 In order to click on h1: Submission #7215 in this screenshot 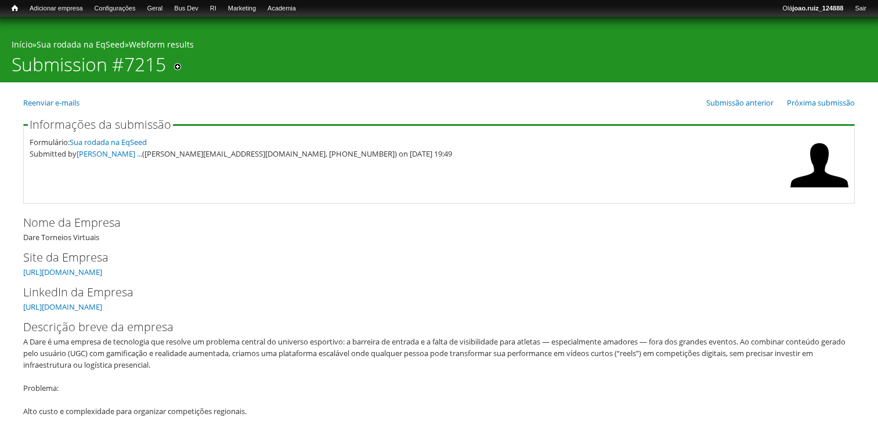, I will do `click(89, 68)`.